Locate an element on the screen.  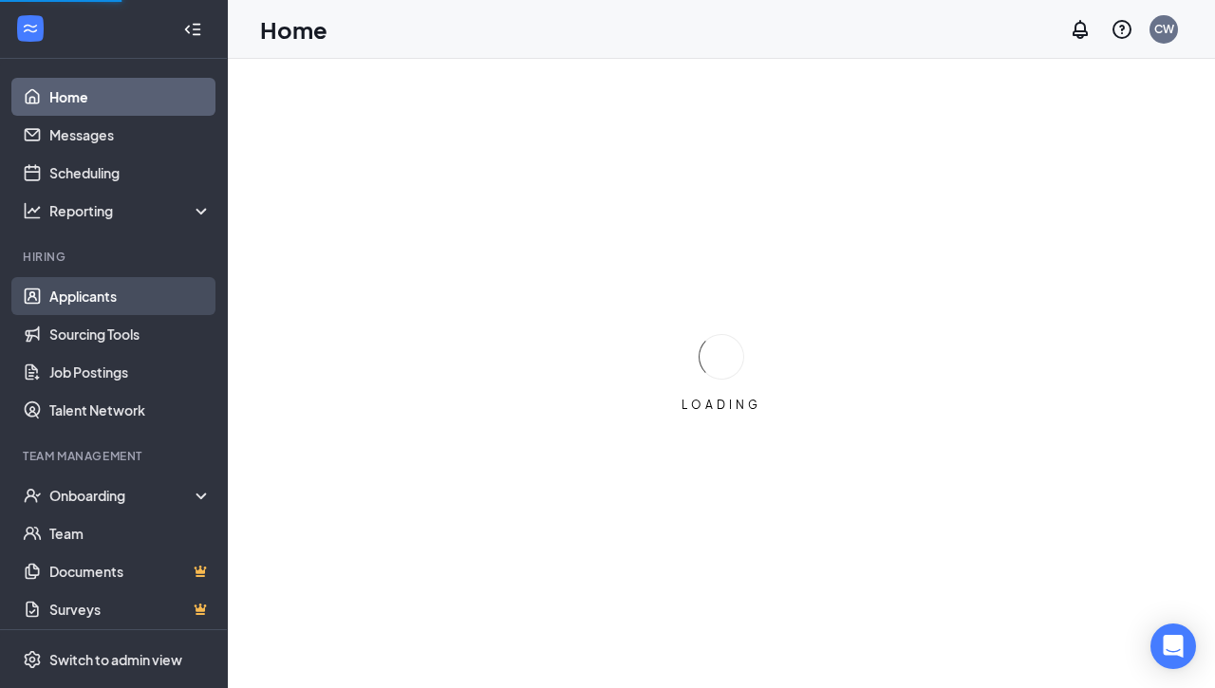
svg: WorkstreamLogo is located at coordinates (30, 28).